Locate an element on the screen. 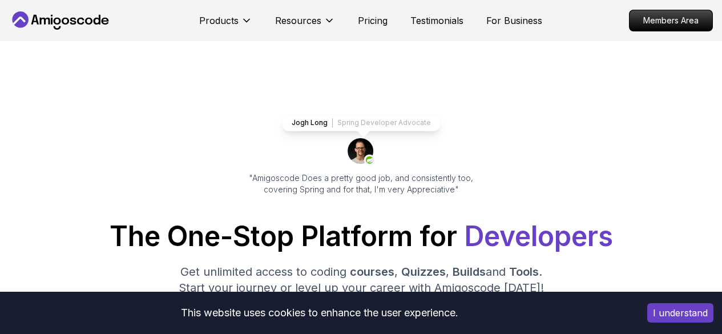 The width and height of the screenshot is (722, 334). img: josh long is located at coordinates (361, 152).